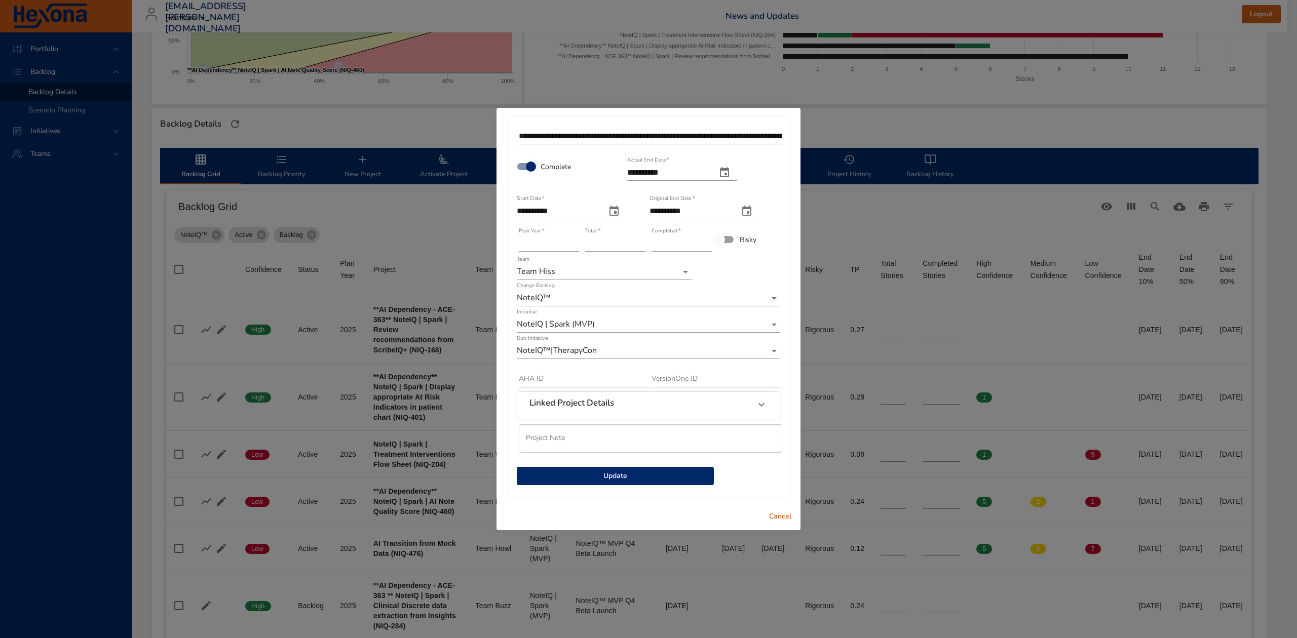 This screenshot has width=1297, height=638. What do you see at coordinates (615, 476) in the screenshot?
I see `button: Update` at bounding box center [615, 476].